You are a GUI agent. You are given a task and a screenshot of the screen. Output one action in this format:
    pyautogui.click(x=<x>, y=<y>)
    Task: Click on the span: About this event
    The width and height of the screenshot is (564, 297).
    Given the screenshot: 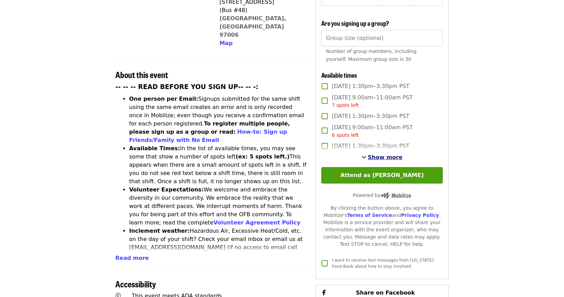 What is the action you would take?
    pyautogui.click(x=141, y=74)
    